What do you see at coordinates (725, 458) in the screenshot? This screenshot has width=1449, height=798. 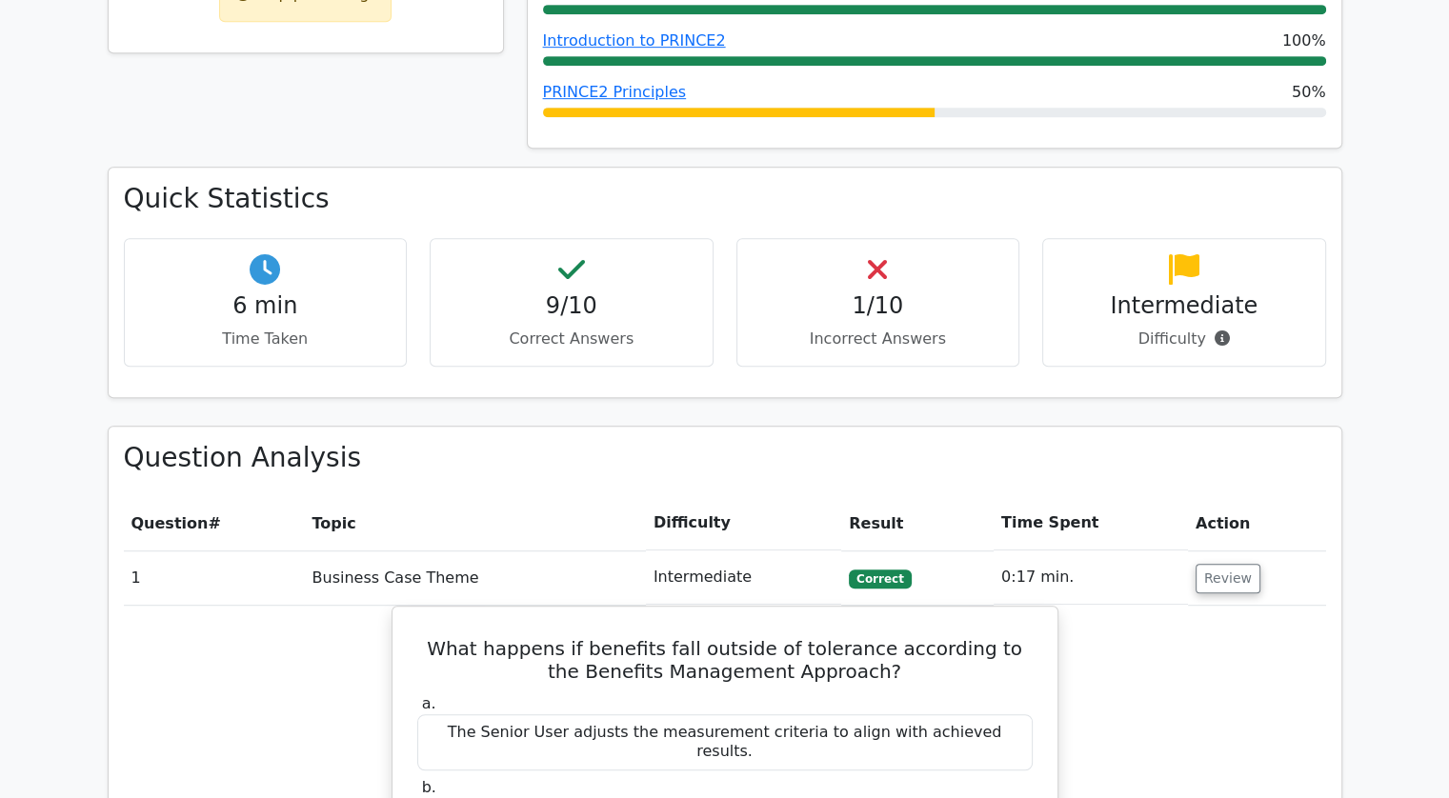 I see `h3: Question Analysis` at bounding box center [725, 458].